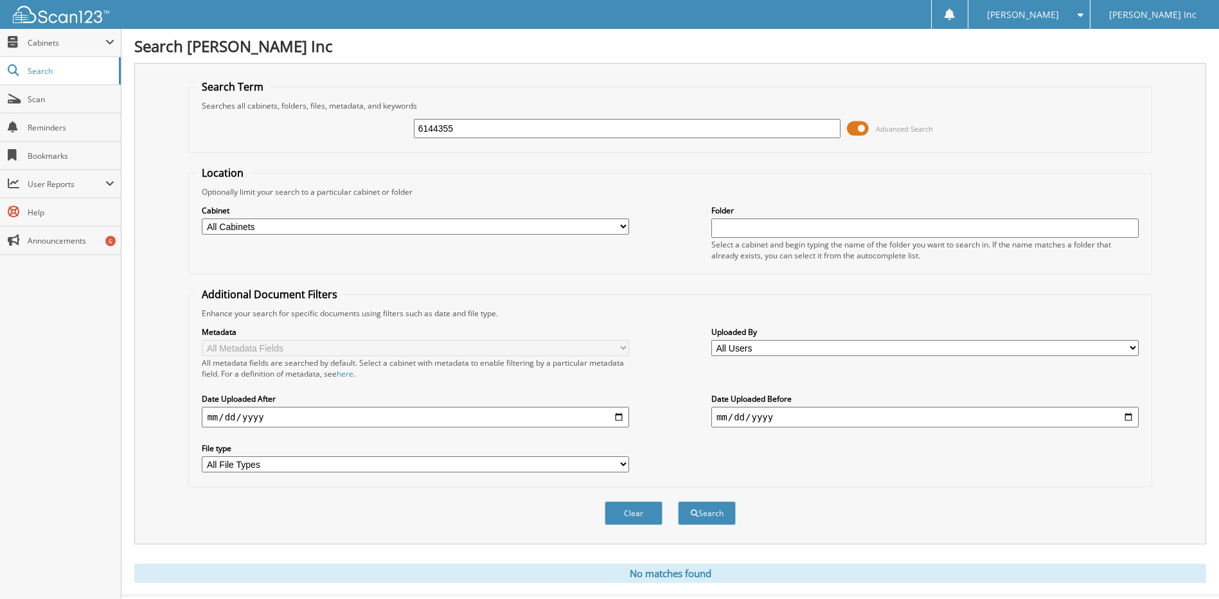 This screenshot has width=1219, height=599. I want to click on img: scan123-logo-white.svg, so click(61, 14).